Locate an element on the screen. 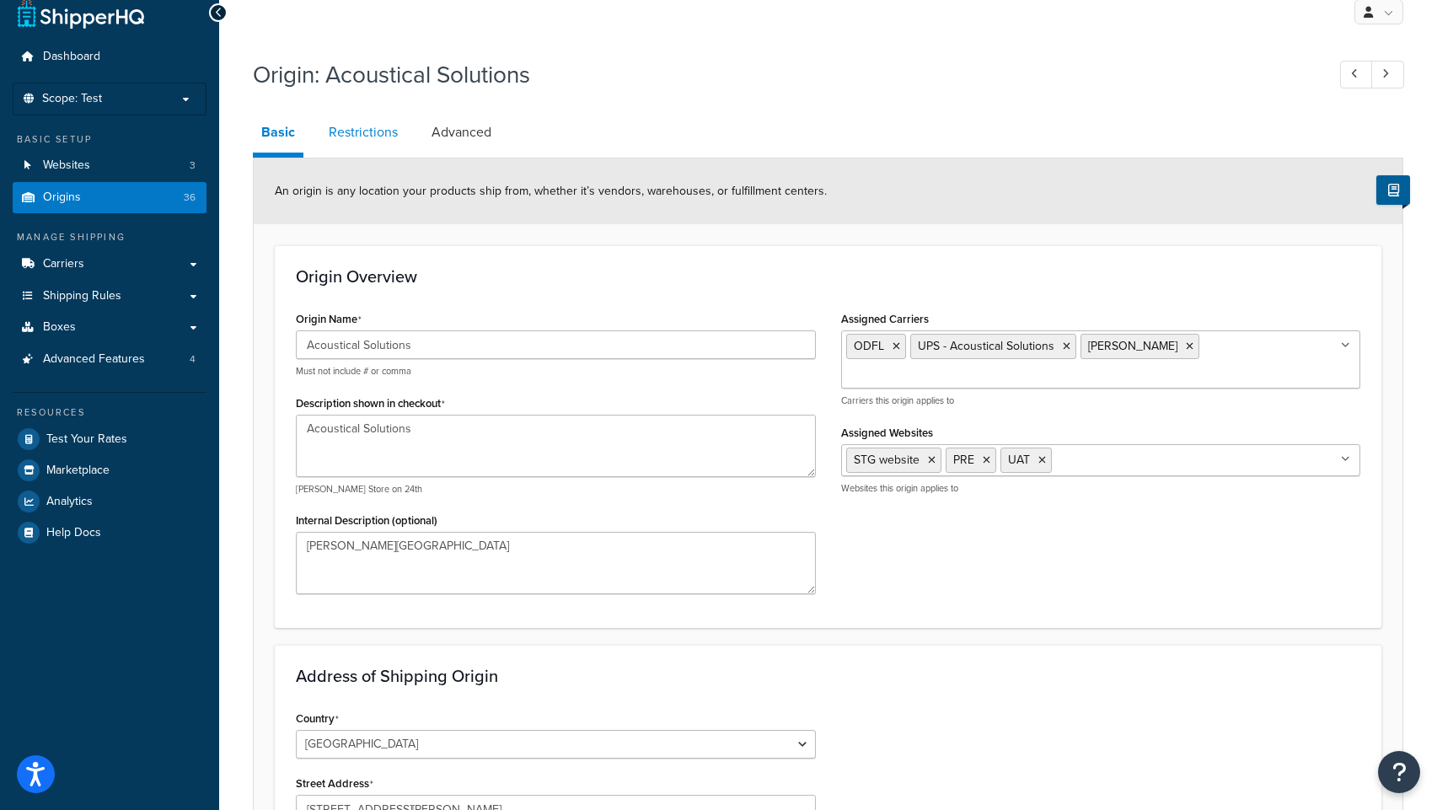  button: Open Resource Center is located at coordinates (1400, 772).